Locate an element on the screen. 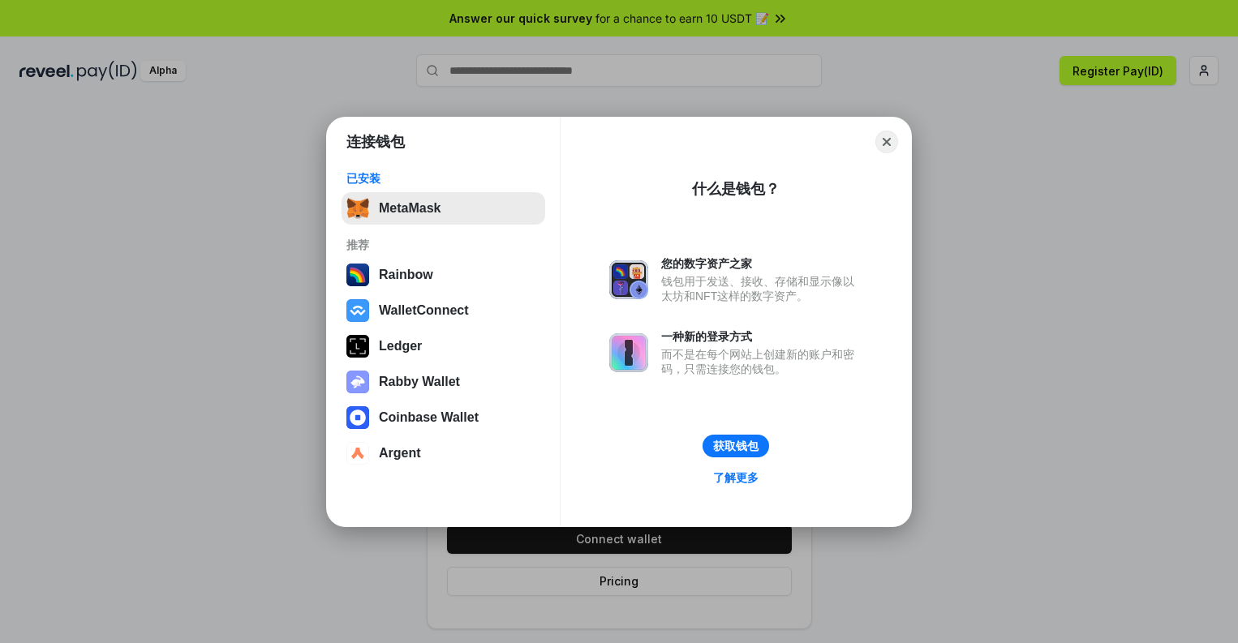  button: MetaMask is located at coordinates (443, 208).